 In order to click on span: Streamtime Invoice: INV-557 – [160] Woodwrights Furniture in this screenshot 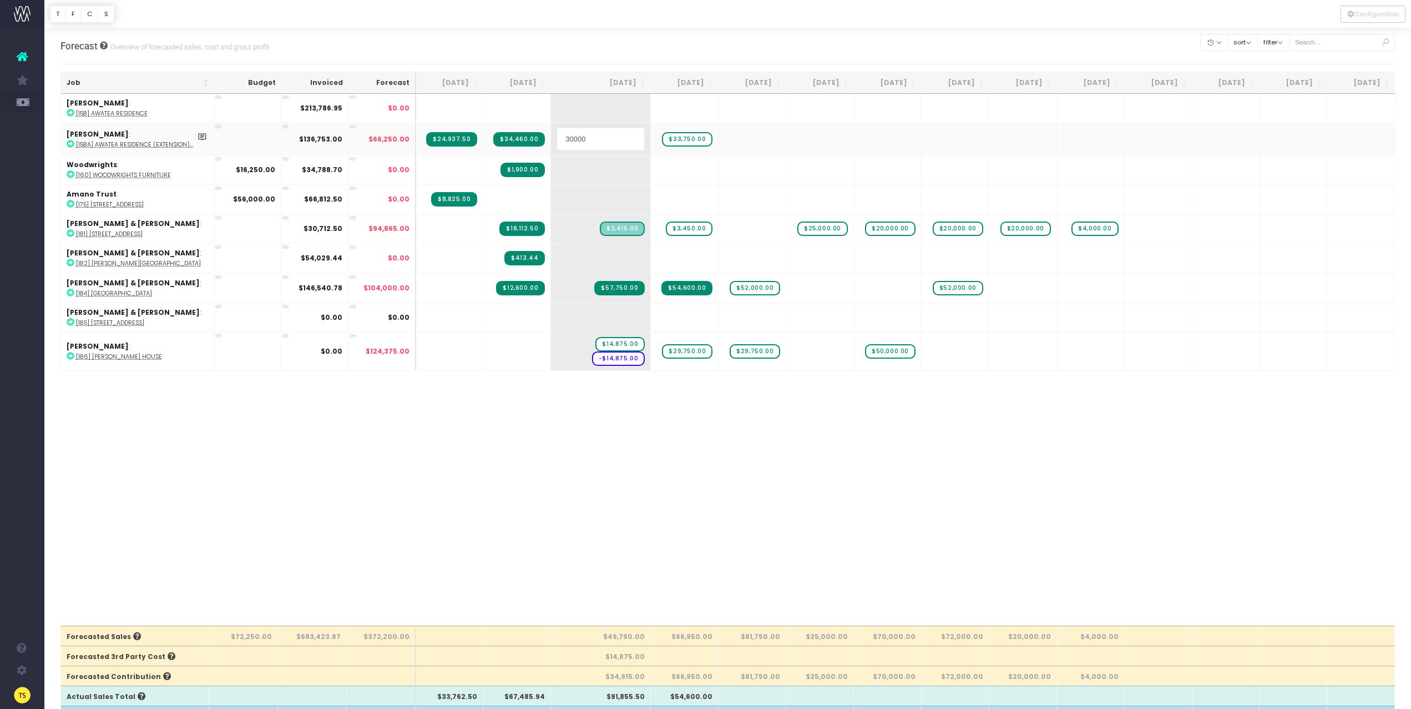, I will do `click(523, 170)`.